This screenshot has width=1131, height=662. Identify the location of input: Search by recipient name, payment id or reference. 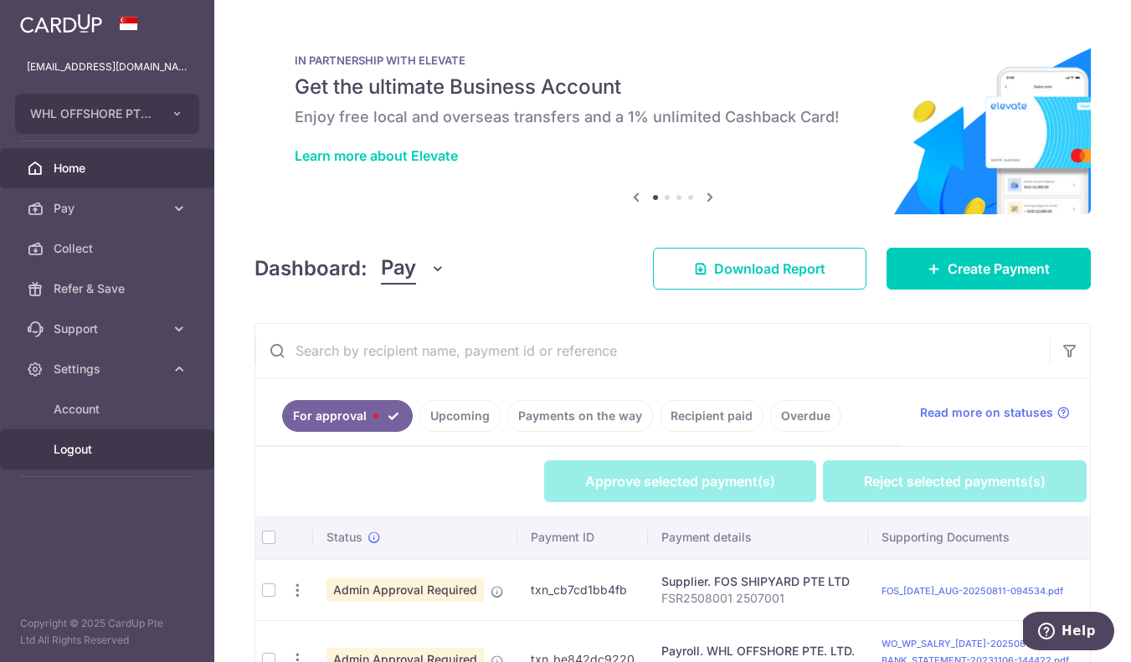
(652, 351).